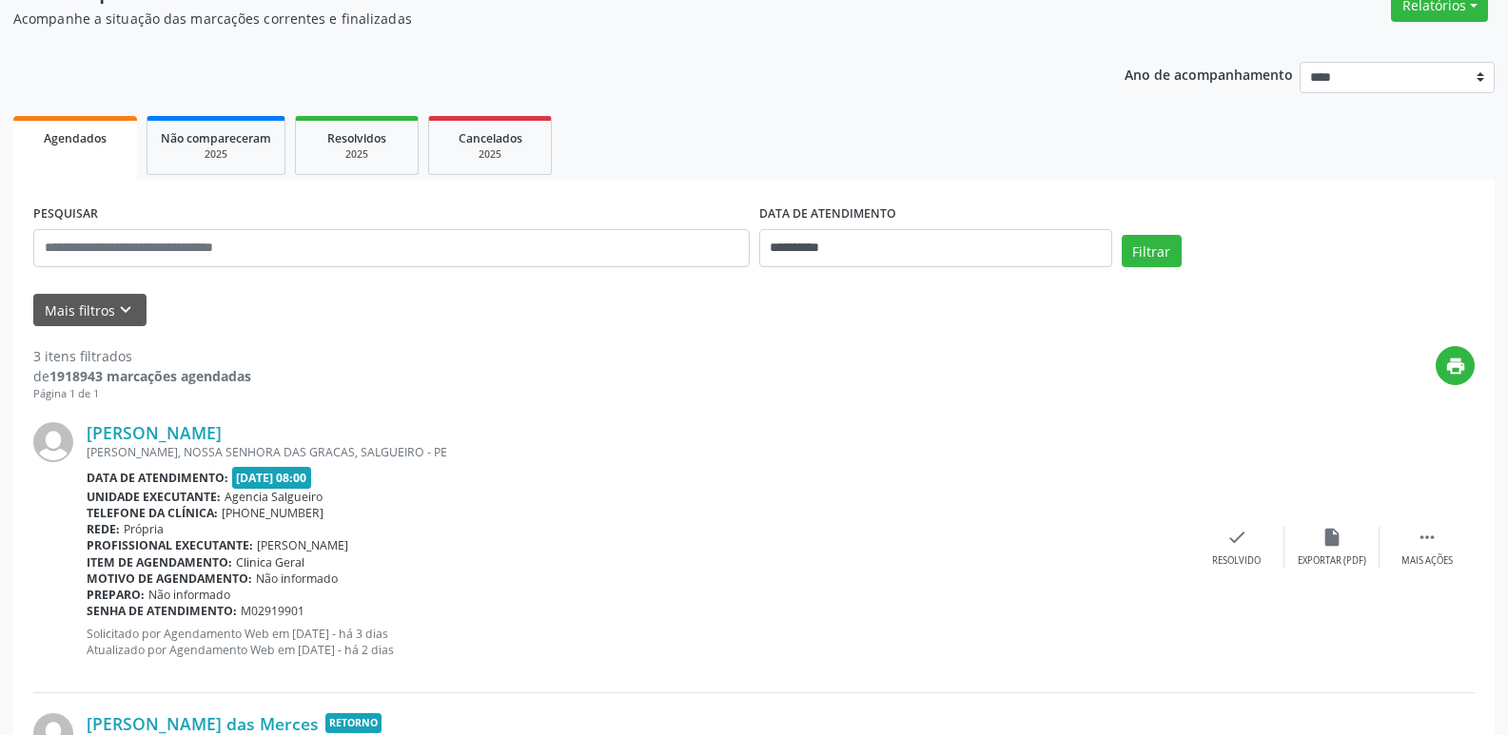  Describe the element at coordinates (142, 394) in the screenshot. I see `div: Página 1 de 1` at that location.